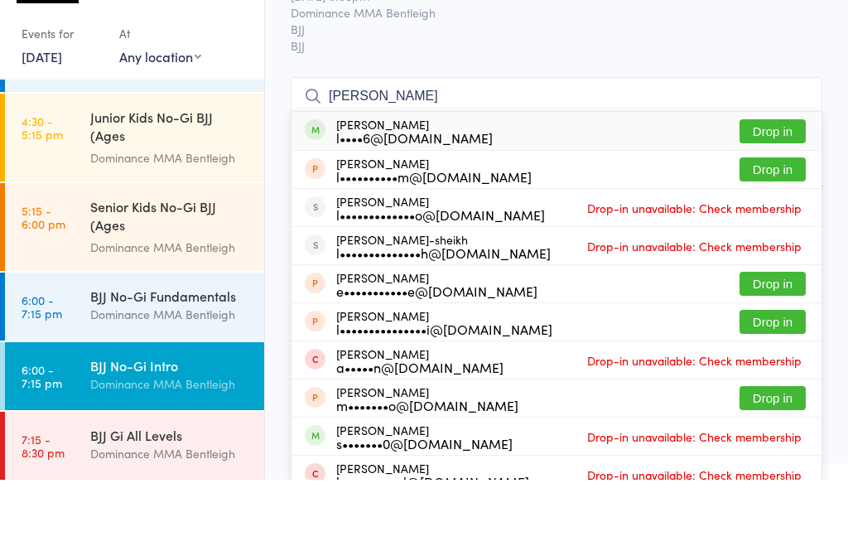  Describe the element at coordinates (170, 367) in the screenshot. I see `div: BJJ No-Gi Fundamentals` at that location.